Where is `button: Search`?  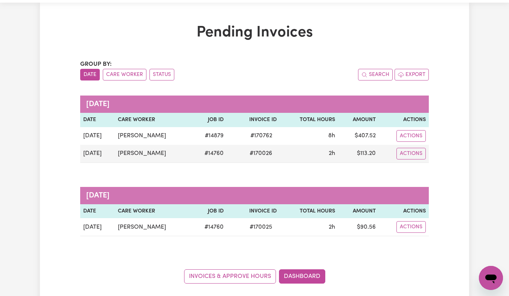 button: Search is located at coordinates (375, 75).